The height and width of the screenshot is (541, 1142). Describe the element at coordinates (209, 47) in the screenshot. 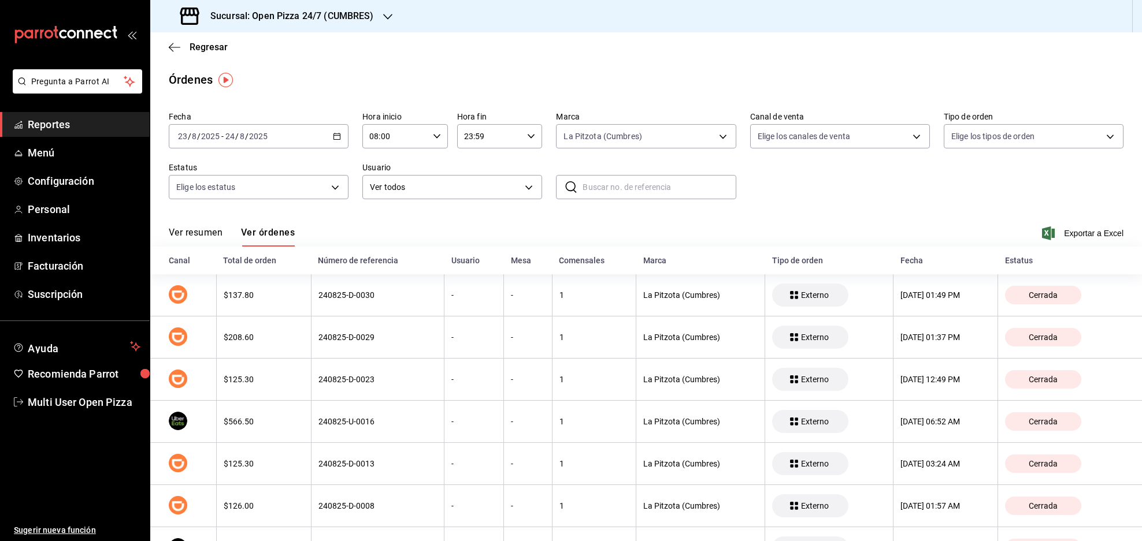

I see `span: Regresar` at that location.